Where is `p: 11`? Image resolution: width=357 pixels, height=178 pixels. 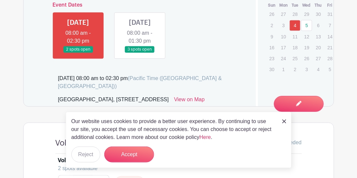
p: 11 is located at coordinates (295, 36).